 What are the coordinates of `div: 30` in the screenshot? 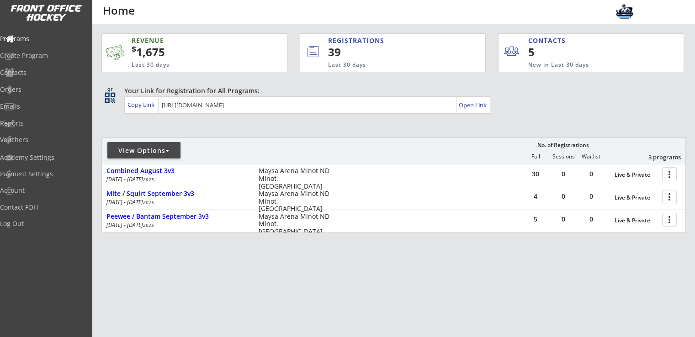 It's located at (536, 174).